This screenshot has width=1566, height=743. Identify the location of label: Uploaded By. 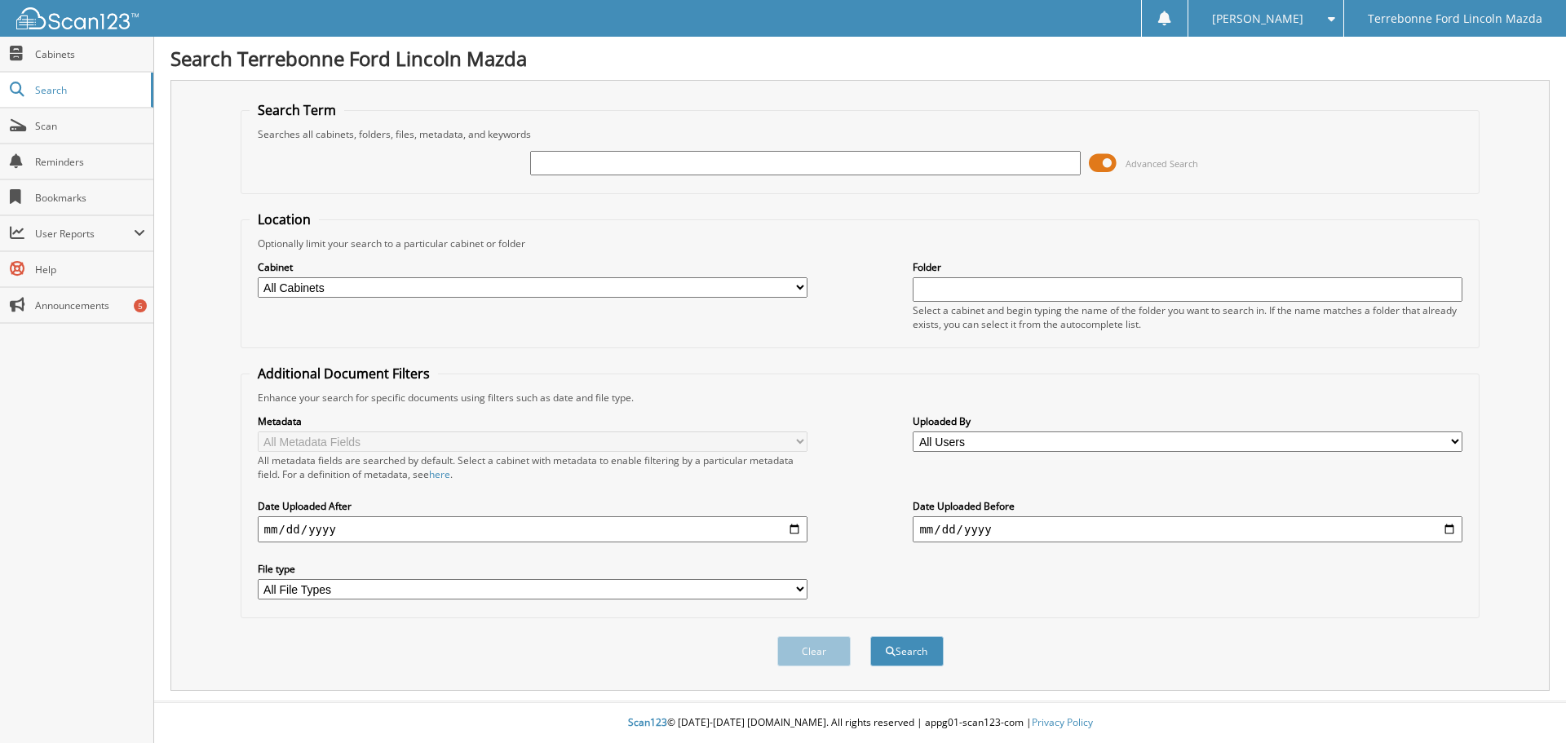
(1188, 421).